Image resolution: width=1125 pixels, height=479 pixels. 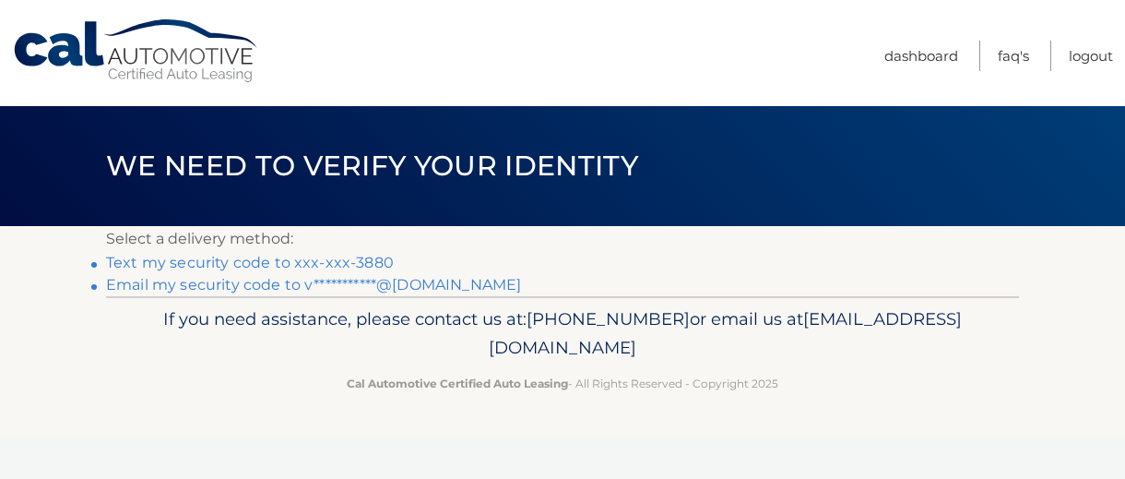 I want to click on a: Dashboard, so click(x=921, y=55).